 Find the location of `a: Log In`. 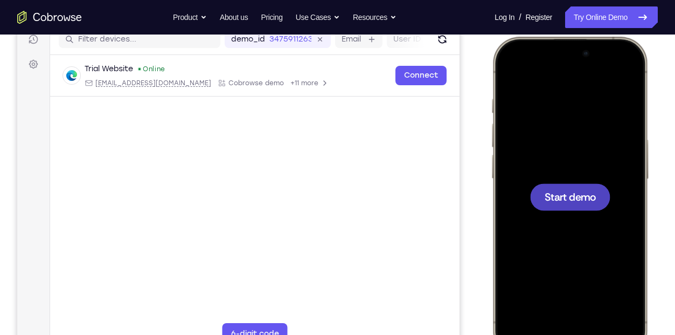

a: Log In is located at coordinates (505, 17).